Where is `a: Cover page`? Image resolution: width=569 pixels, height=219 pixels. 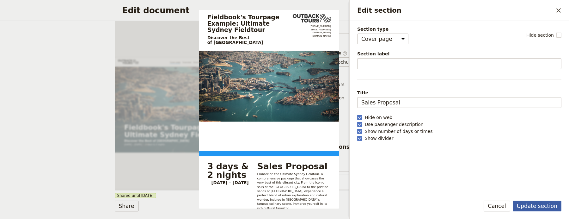
a: Cover page is located at coordinates (145, 10).